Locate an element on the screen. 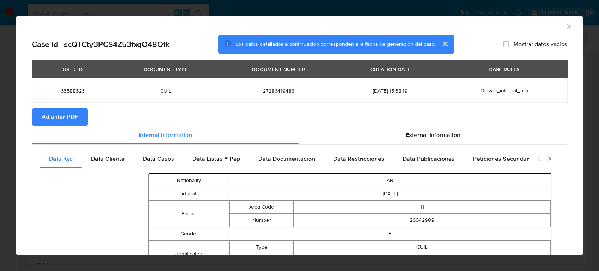 This screenshot has height=271, width=599. span: Internal information is located at coordinates (165, 135).